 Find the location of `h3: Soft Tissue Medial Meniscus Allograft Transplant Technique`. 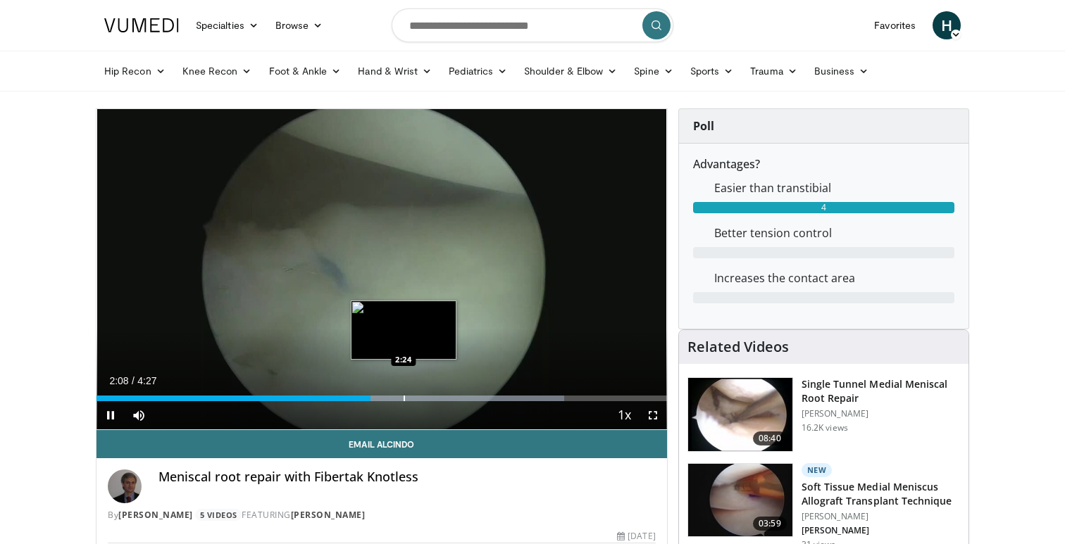

h3: Soft Tissue Medial Meniscus Allograft Transplant Technique is located at coordinates (880, 494).